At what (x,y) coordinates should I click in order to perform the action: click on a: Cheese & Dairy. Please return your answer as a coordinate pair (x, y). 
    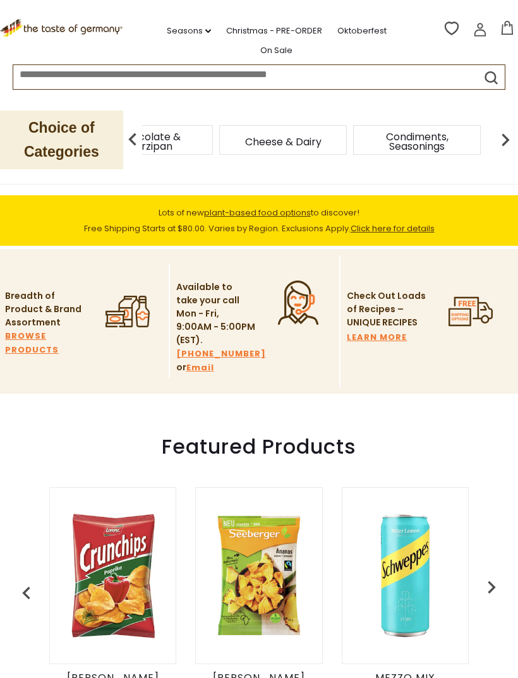
    Looking at the image, I should click on (283, 142).